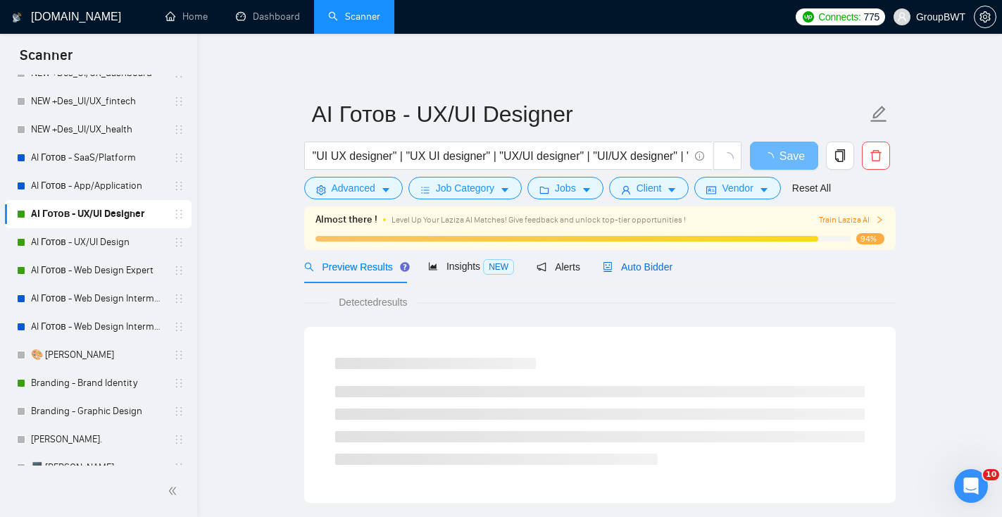 This screenshot has width=1002, height=517. Describe the element at coordinates (840, 156) in the screenshot. I see `span: copy` at that location.